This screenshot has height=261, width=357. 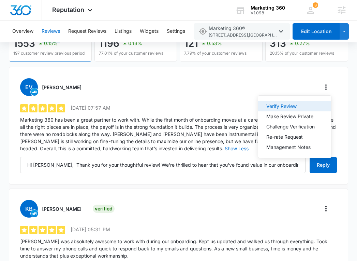 What do you see at coordinates (295, 147) in the screenshot?
I see `button: Management Notes` at bounding box center [295, 147].